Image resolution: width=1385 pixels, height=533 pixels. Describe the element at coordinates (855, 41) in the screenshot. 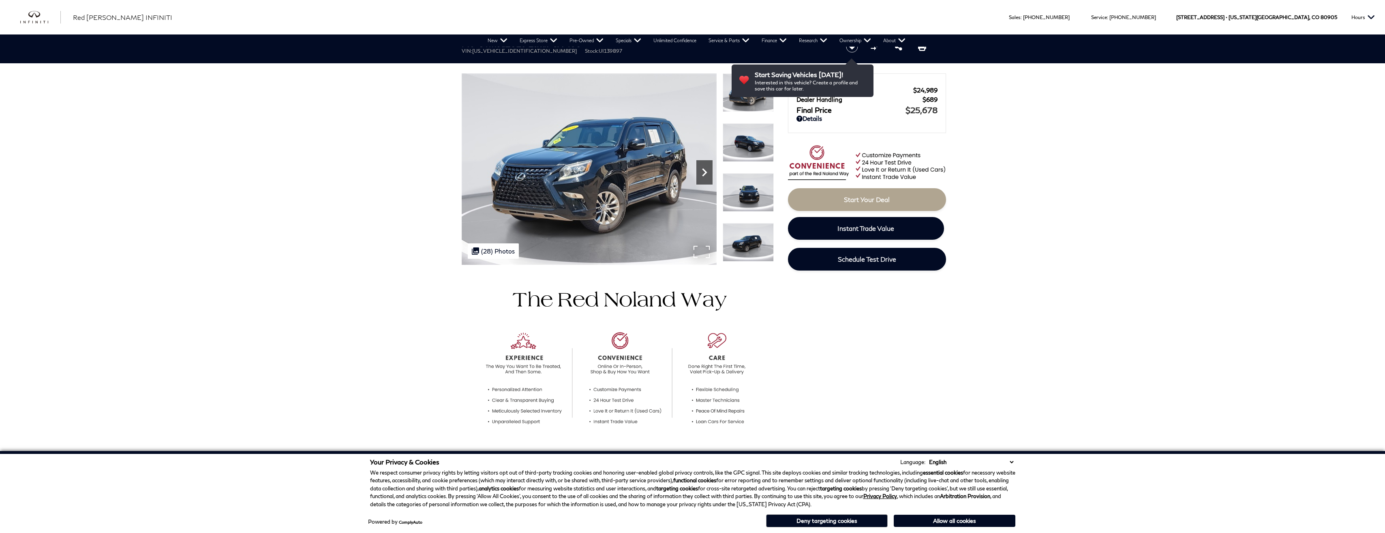

I see `a: Ownership` at that location.